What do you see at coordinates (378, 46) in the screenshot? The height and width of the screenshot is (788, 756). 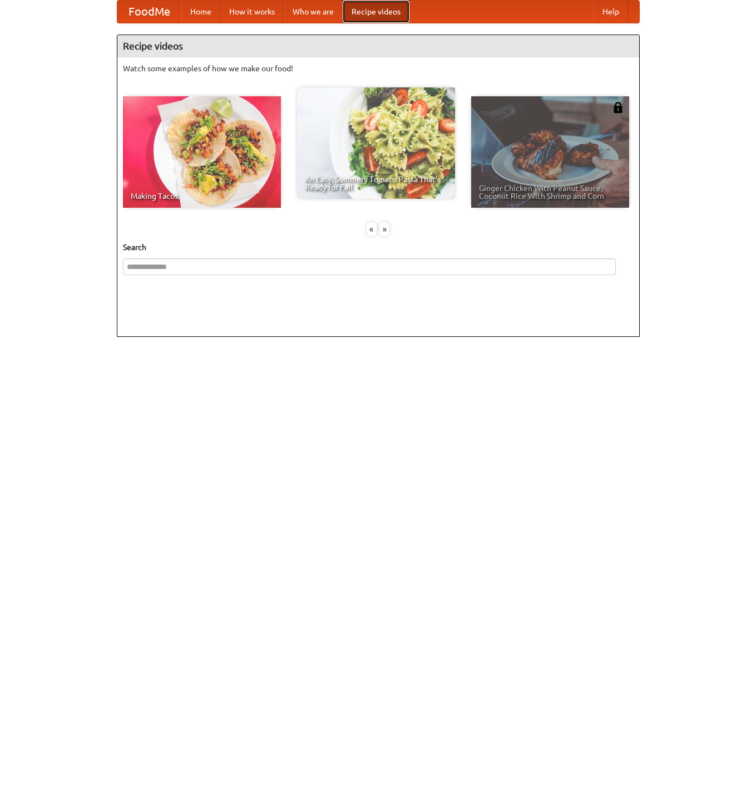 I see `h4: Recipe videos` at bounding box center [378, 46].